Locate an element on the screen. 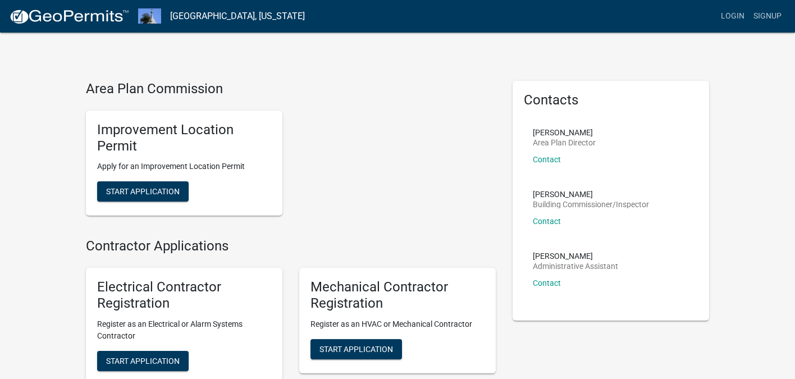 The height and width of the screenshot is (379, 795). p: Administrative Assistant is located at coordinates (575, 266).